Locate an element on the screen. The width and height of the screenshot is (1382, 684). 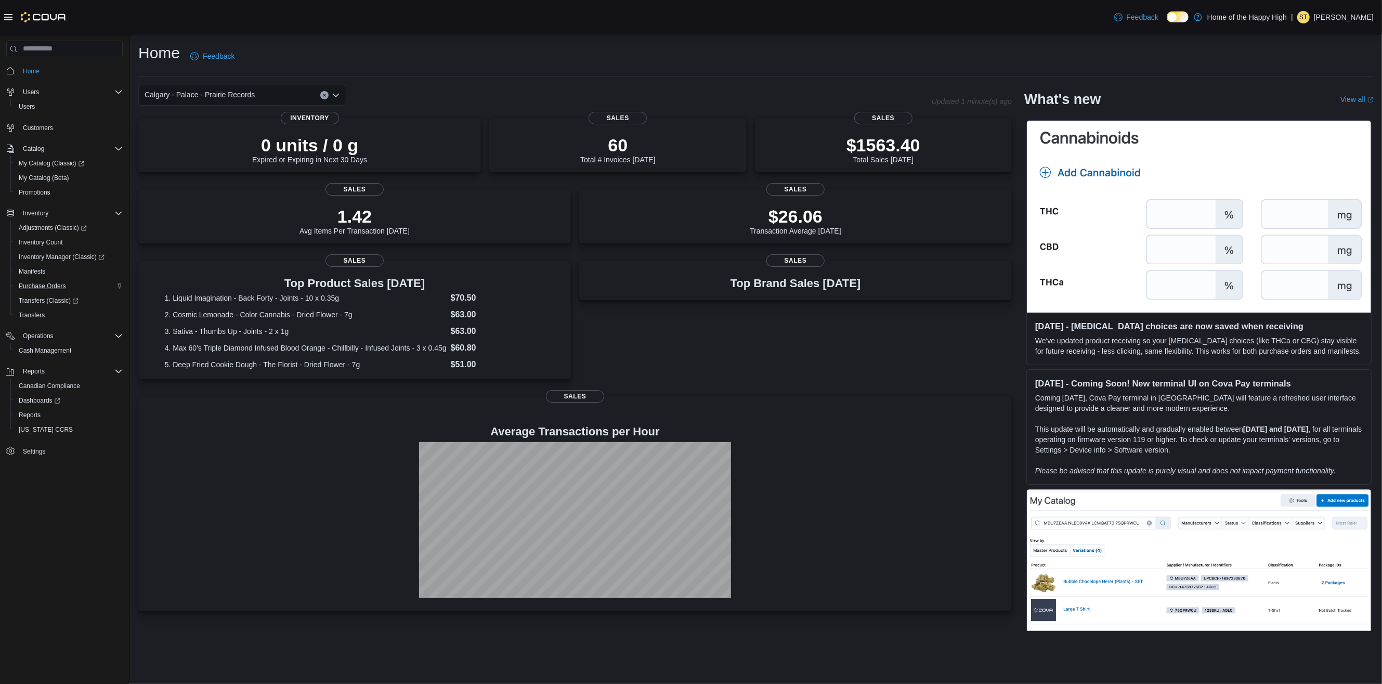
span: Canadian Compliance is located at coordinates (69, 386).